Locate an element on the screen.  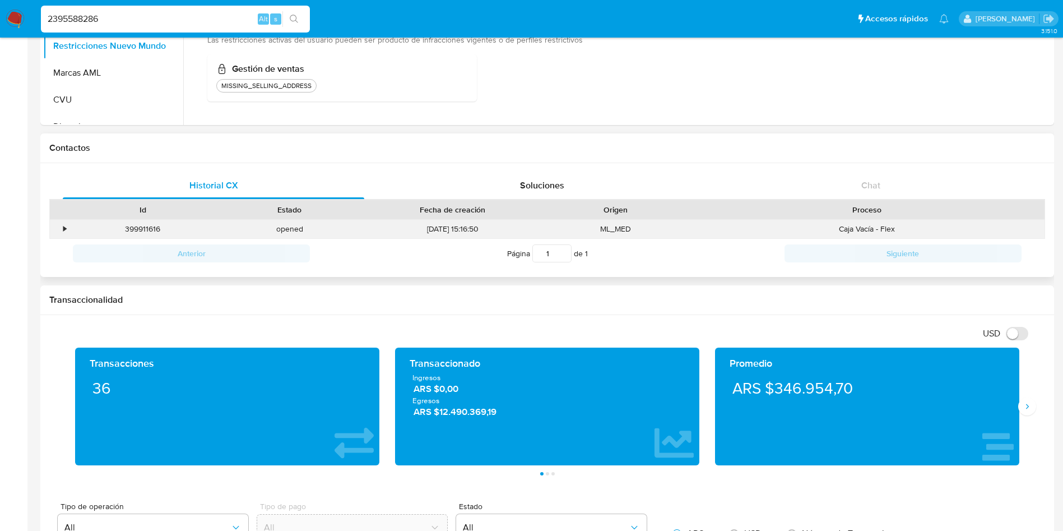
div: Origen is located at coordinates (616, 210).